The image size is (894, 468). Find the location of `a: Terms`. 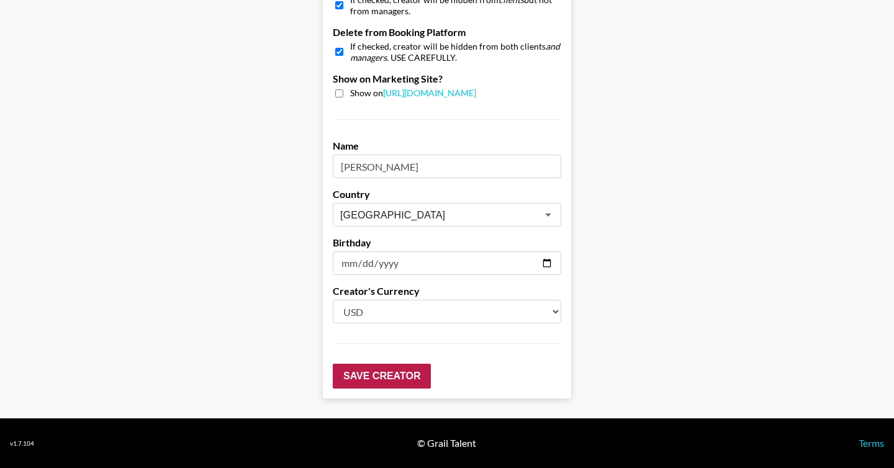

a: Terms is located at coordinates (871, 443).